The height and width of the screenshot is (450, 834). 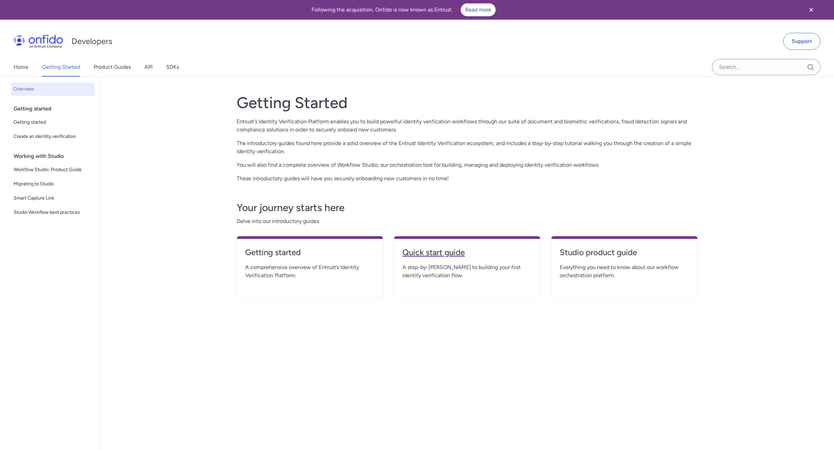 What do you see at coordinates (624, 271) in the screenshot?
I see `span: Everything you need to know about our workflow orchestration platform.` at bounding box center [624, 271].